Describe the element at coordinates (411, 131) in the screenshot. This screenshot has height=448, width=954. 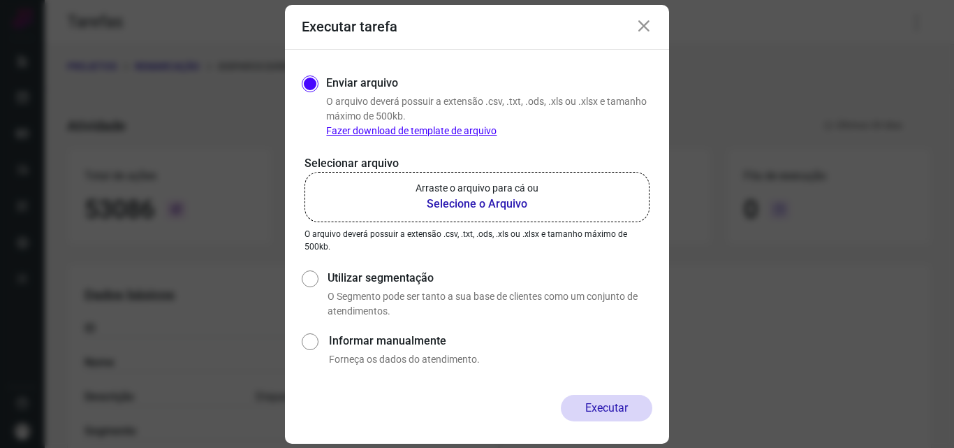
I see `a: Fazer download de template de arquivo` at that location.